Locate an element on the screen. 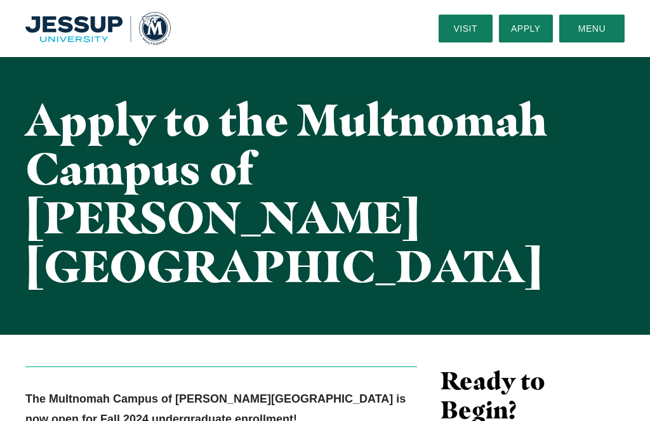 This screenshot has height=421, width=650. a: Home is located at coordinates (98, 28).